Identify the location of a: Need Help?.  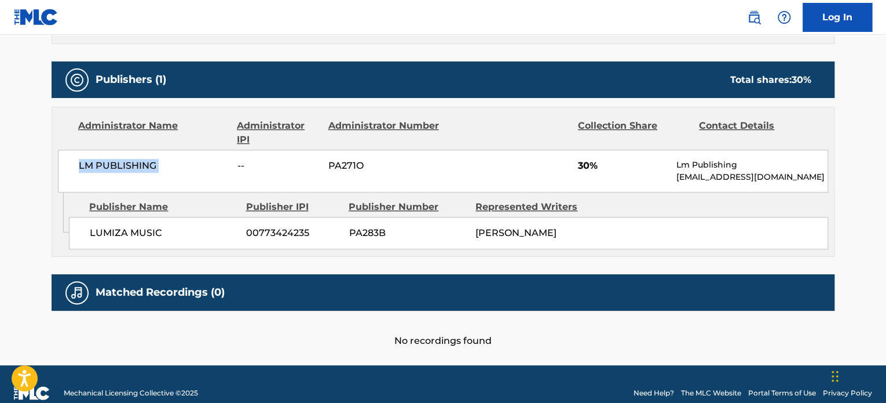
(654, 393).